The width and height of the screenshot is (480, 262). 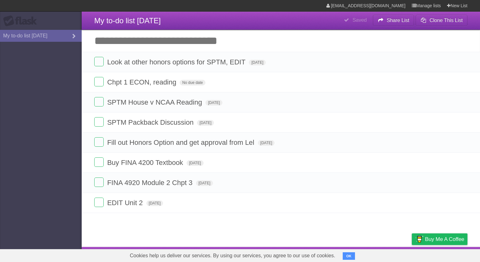 What do you see at coordinates (361, 254) in the screenshot?
I see `a: Developers` at bounding box center [361, 254].